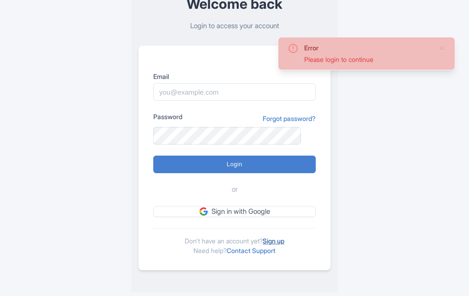  Describe the element at coordinates (234, 211) in the screenshot. I see `a: Sign in with Google` at that location.